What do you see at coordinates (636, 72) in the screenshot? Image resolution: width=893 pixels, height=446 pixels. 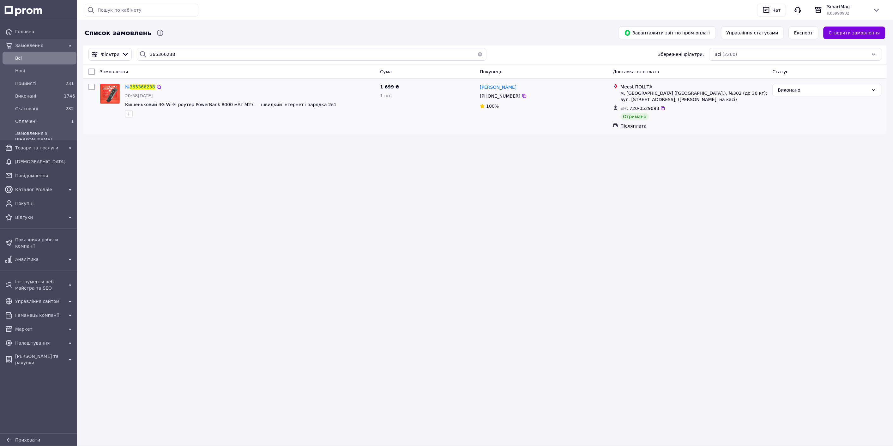 I see `span: Доставка та оплата` at bounding box center [636, 72].